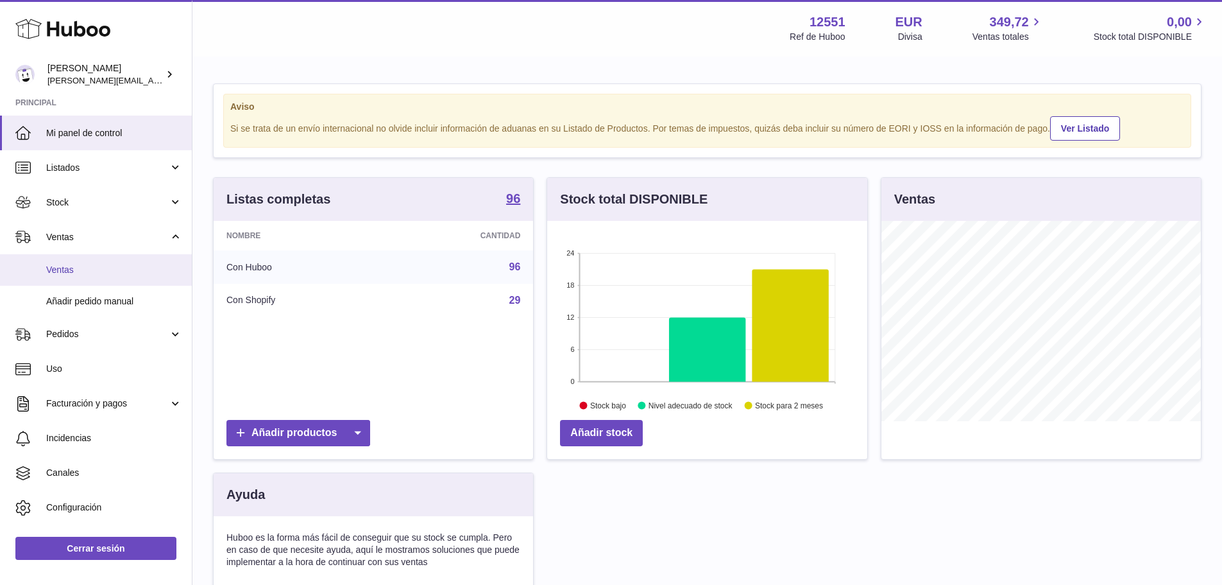 The image size is (1222, 585). What do you see at coordinates (298, 236) in the screenshot?
I see `th: Nombre` at bounding box center [298, 236].